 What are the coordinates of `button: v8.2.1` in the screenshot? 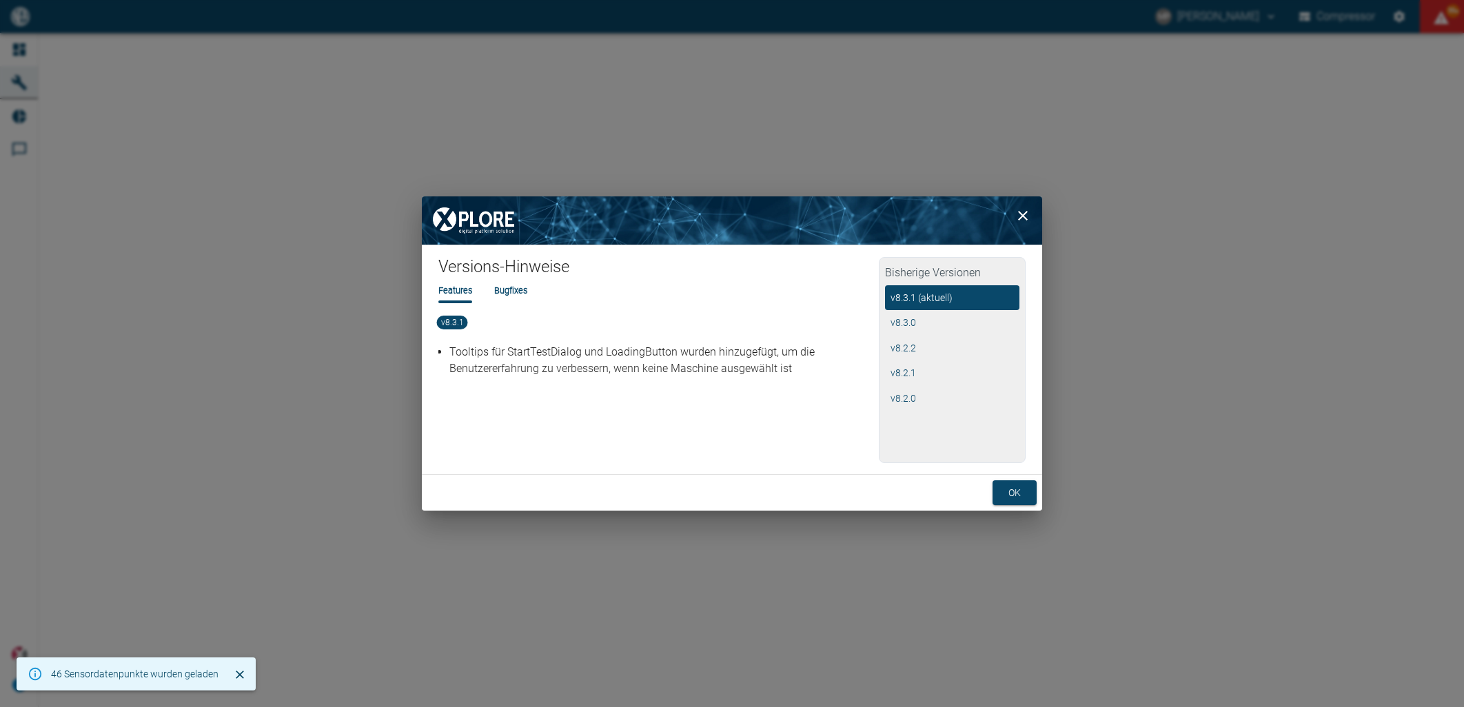 It's located at (952, 373).